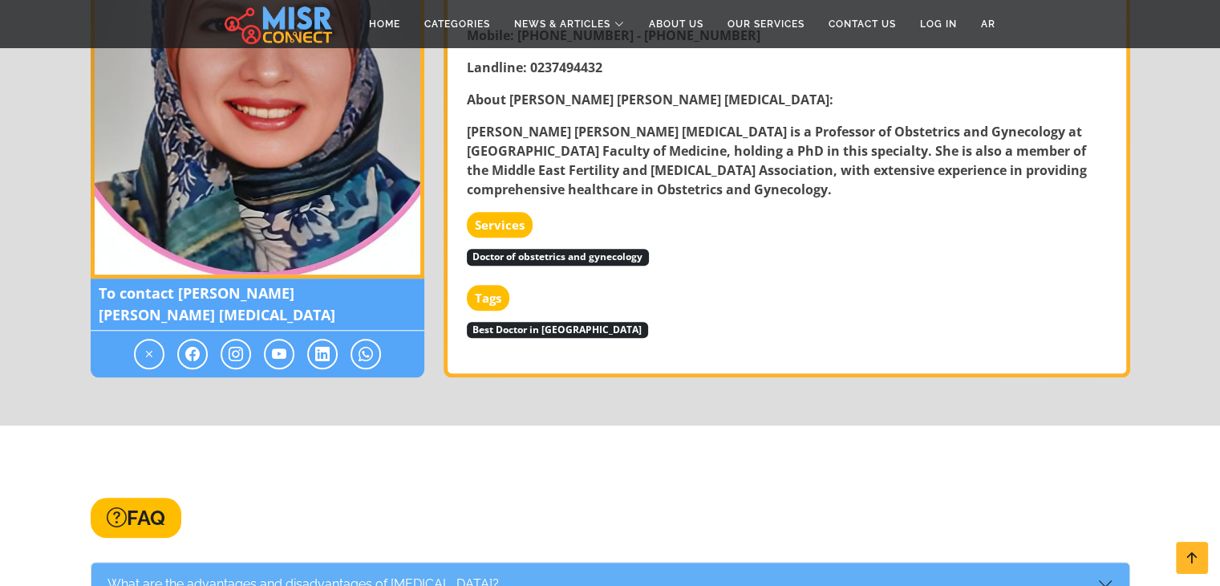 This screenshot has height=586, width=1220. What do you see at coordinates (558, 257) in the screenshot?
I see `span: Doctor of obstetrics and gynecology` at bounding box center [558, 257].